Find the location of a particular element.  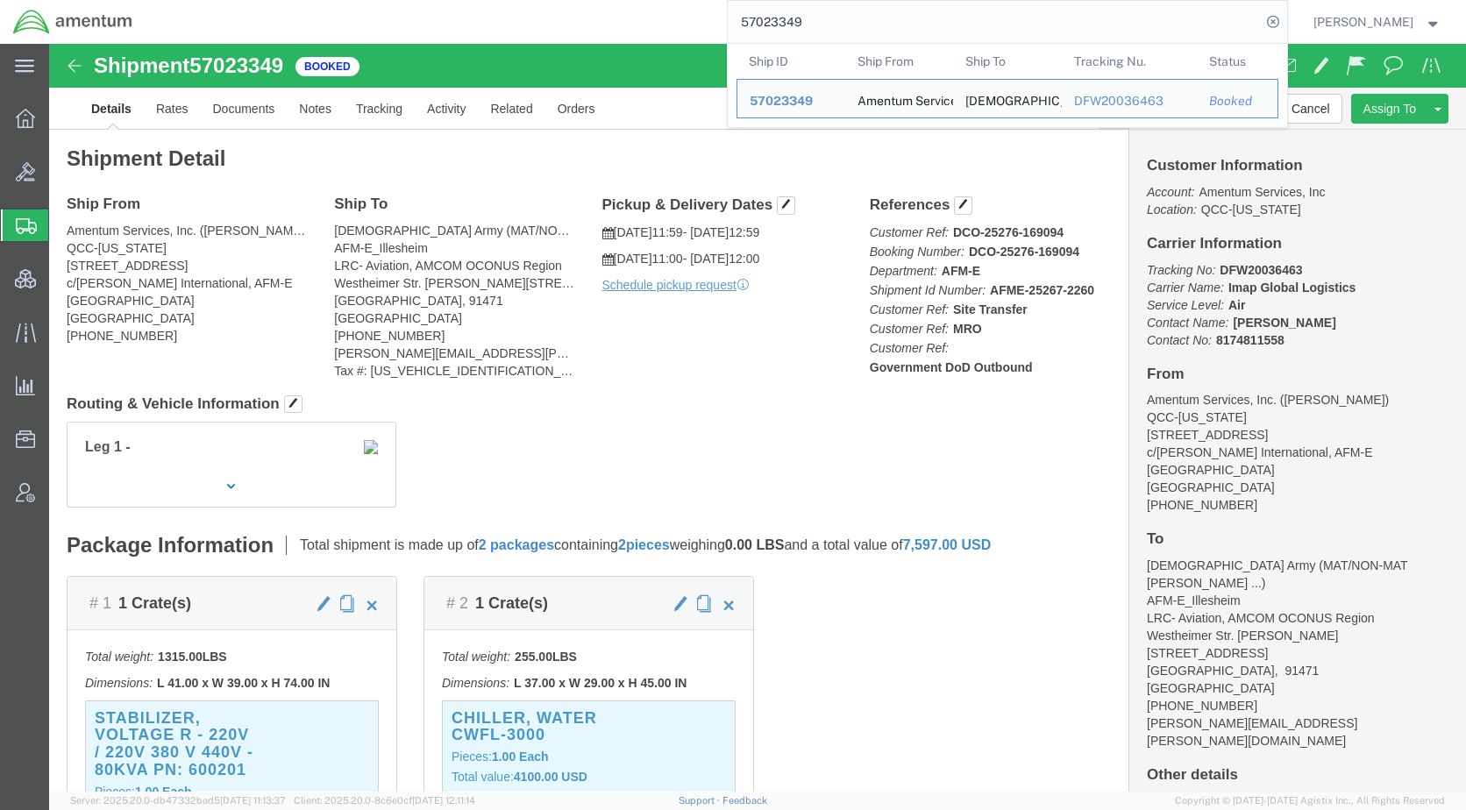

a: Feedback is located at coordinates (744, 800).